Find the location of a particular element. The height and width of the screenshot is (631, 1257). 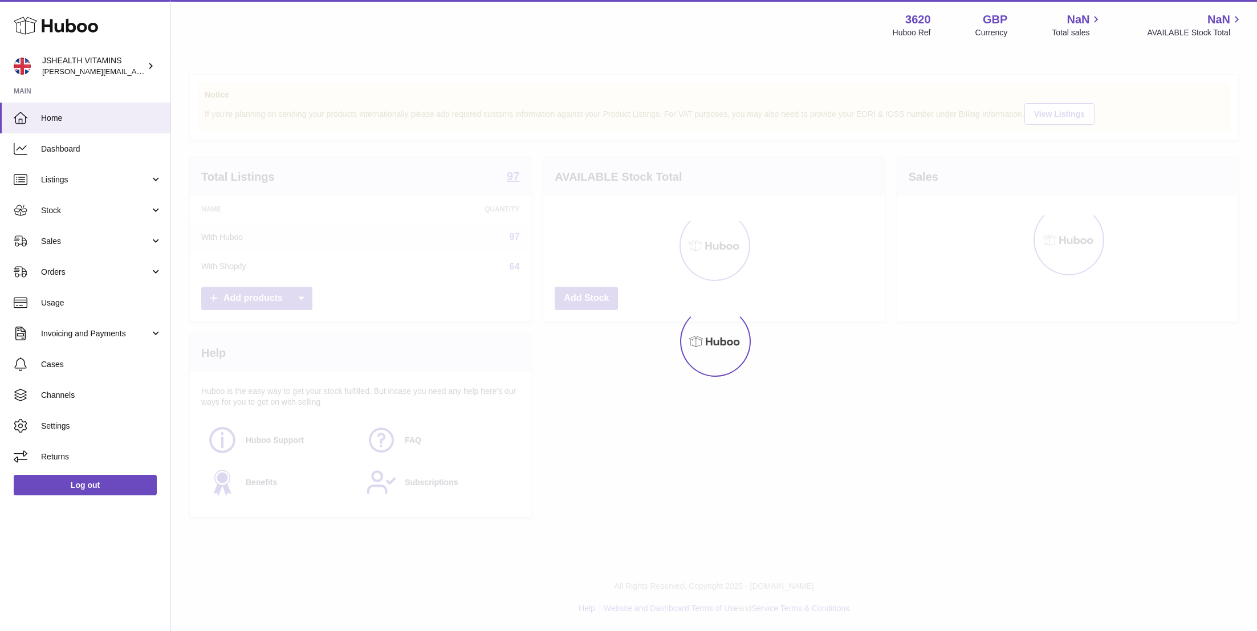

div: Currency is located at coordinates (992, 32).